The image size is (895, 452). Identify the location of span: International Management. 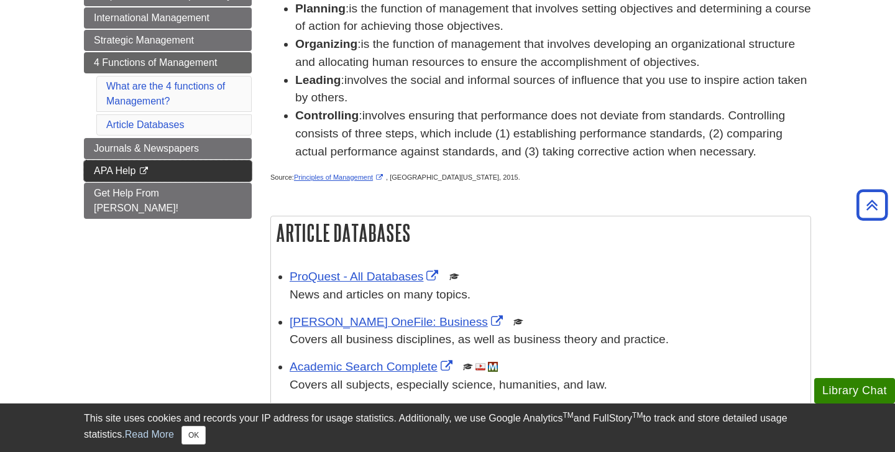
(152, 17).